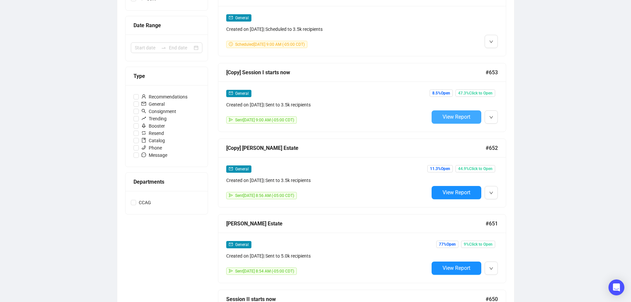 Image resolution: width=631 pixels, height=302 pixels. I want to click on span: CCAG, so click(145, 203).